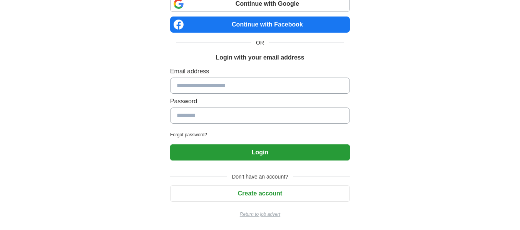 This screenshot has width=520, height=230. What do you see at coordinates (260, 177) in the screenshot?
I see `span: Don't have an account?` at bounding box center [260, 177].